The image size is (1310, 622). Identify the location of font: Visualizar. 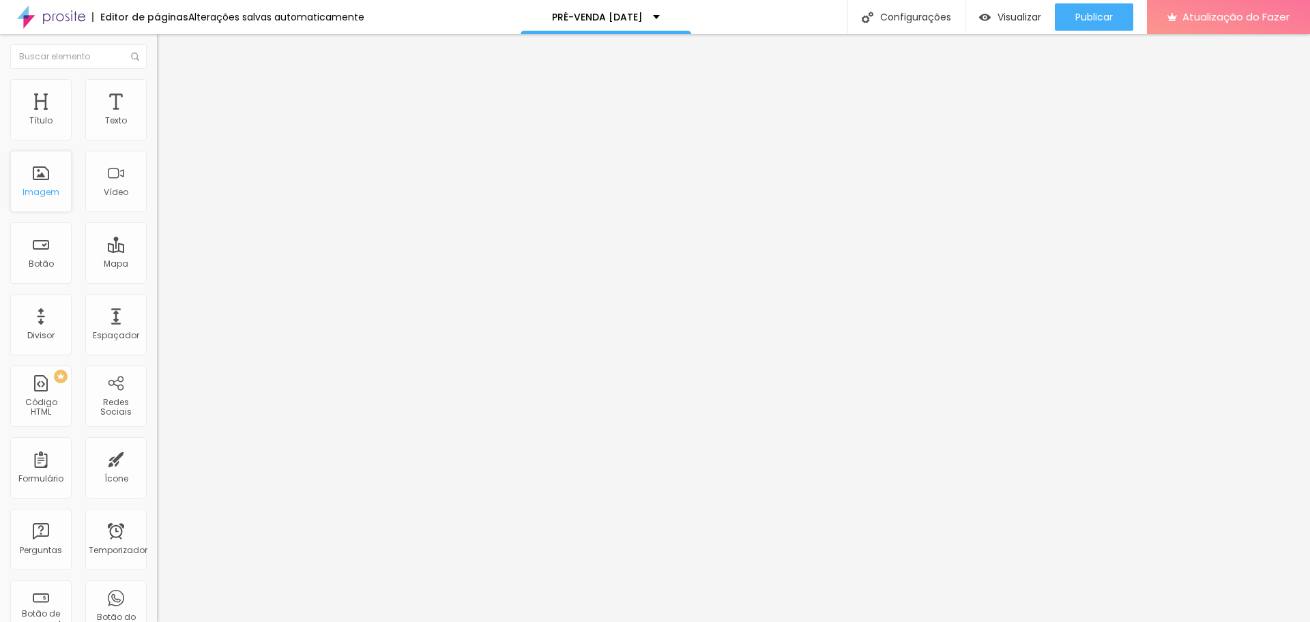
(1020, 17).